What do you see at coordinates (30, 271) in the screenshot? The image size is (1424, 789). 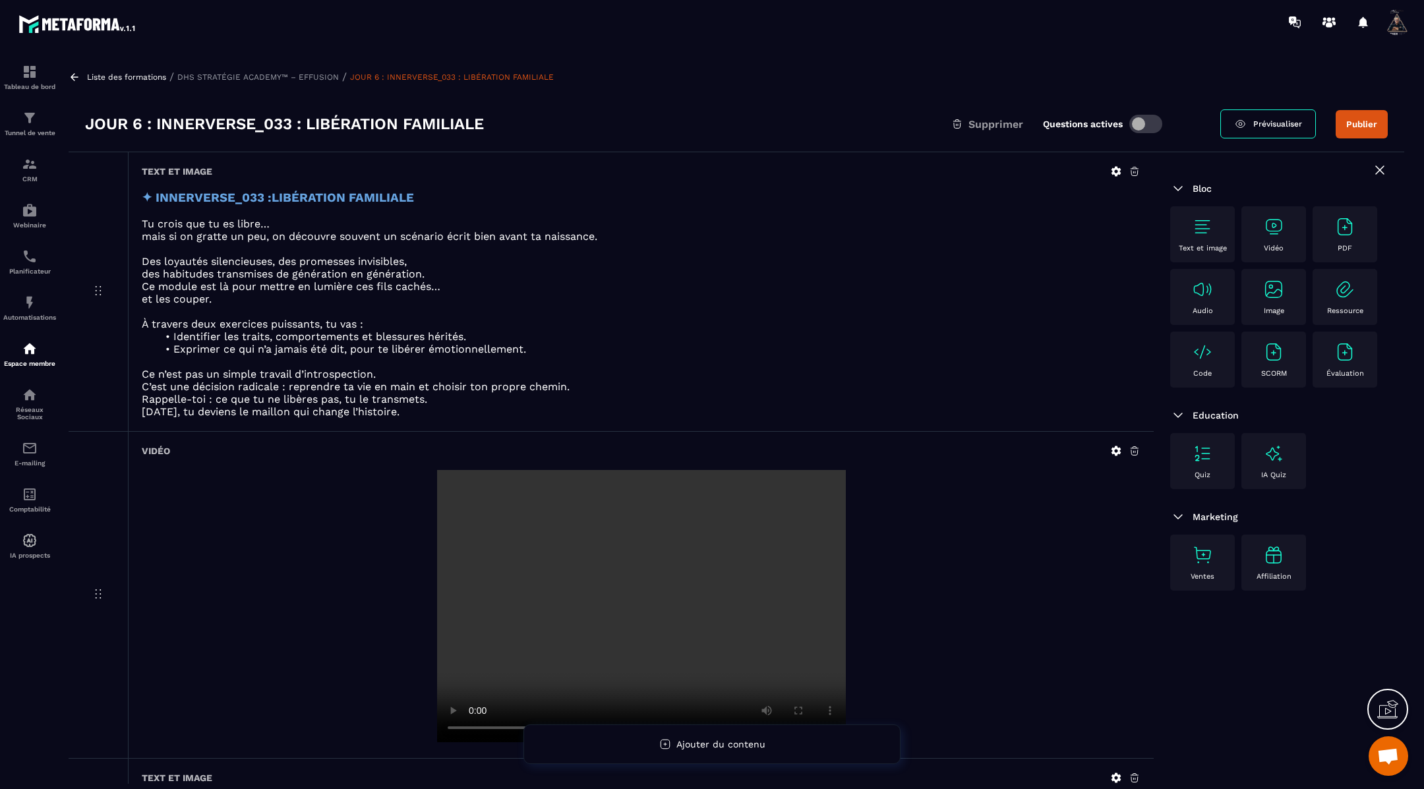 I see `p: Planificateur` at bounding box center [30, 271].